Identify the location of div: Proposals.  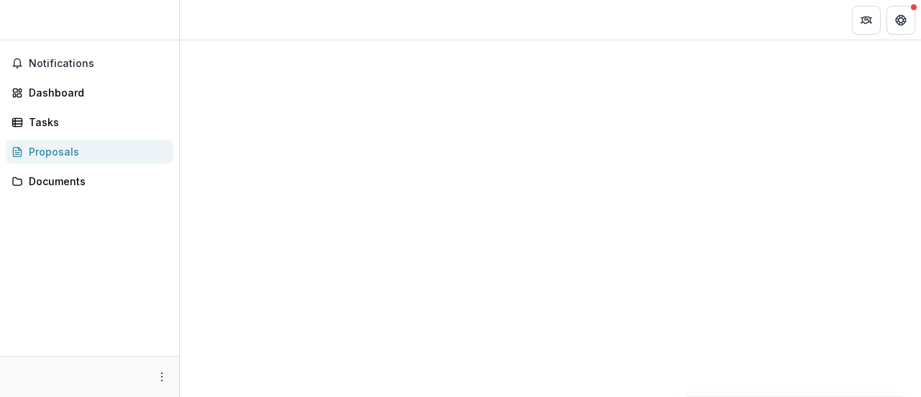
(95, 151).